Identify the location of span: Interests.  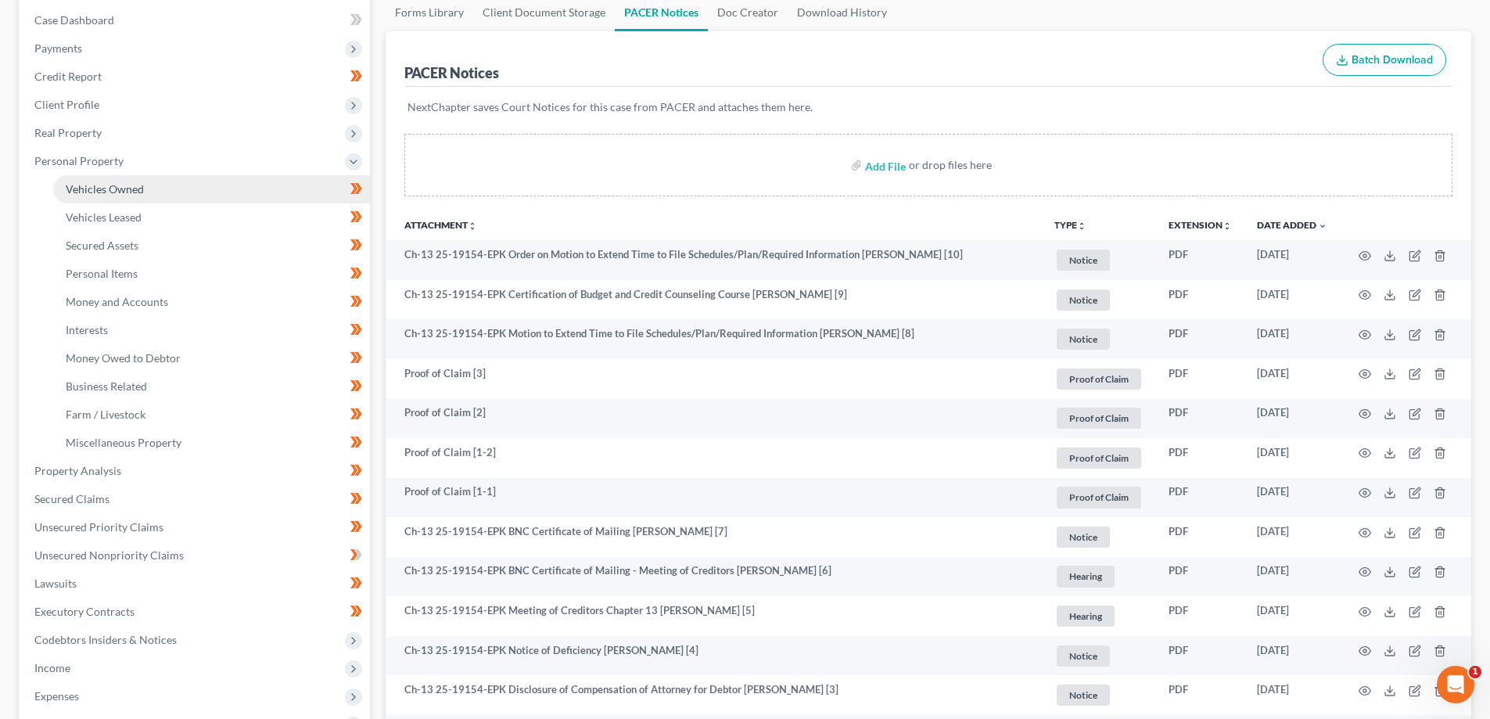
(87, 329).